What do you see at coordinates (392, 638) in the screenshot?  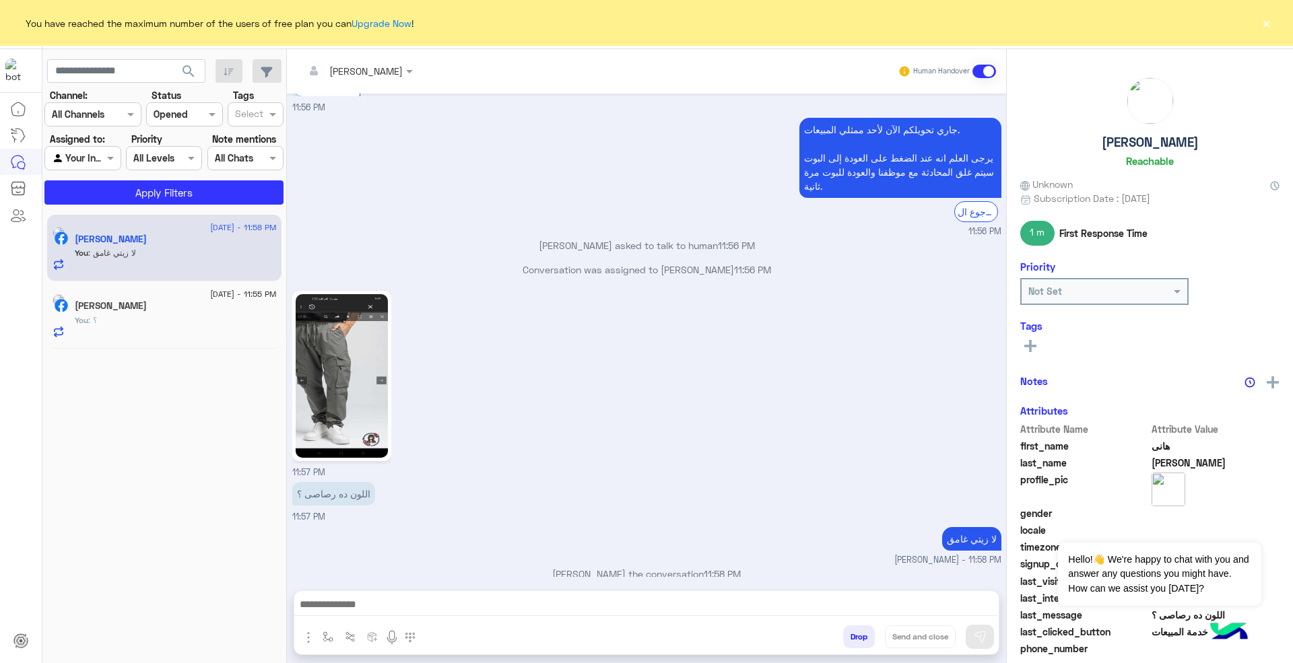 I see `img: send voice note` at bounding box center [392, 638].